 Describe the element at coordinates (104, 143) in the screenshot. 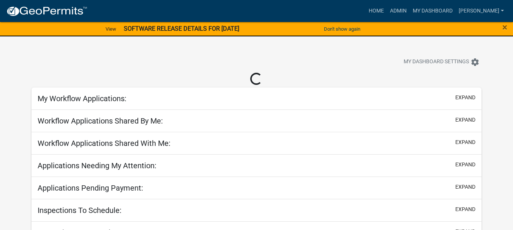

I see `h5: Workflow Applications Shared With Me:` at that location.